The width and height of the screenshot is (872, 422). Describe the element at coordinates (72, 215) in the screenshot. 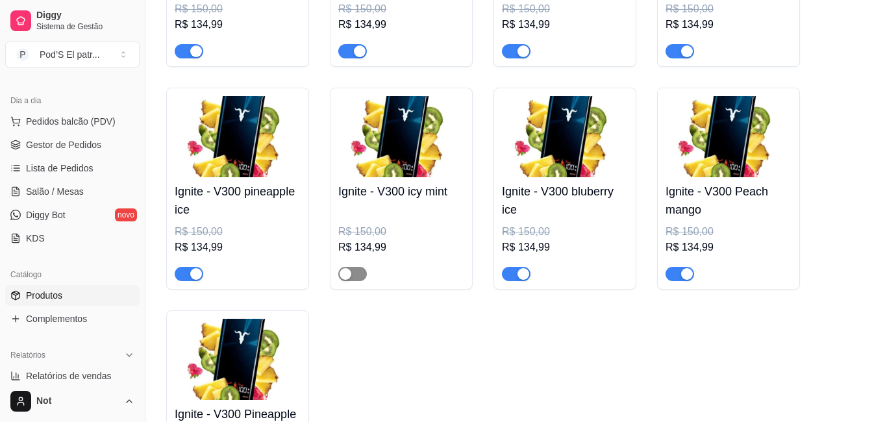

I see `a: Diggy Botnovo` at that location.